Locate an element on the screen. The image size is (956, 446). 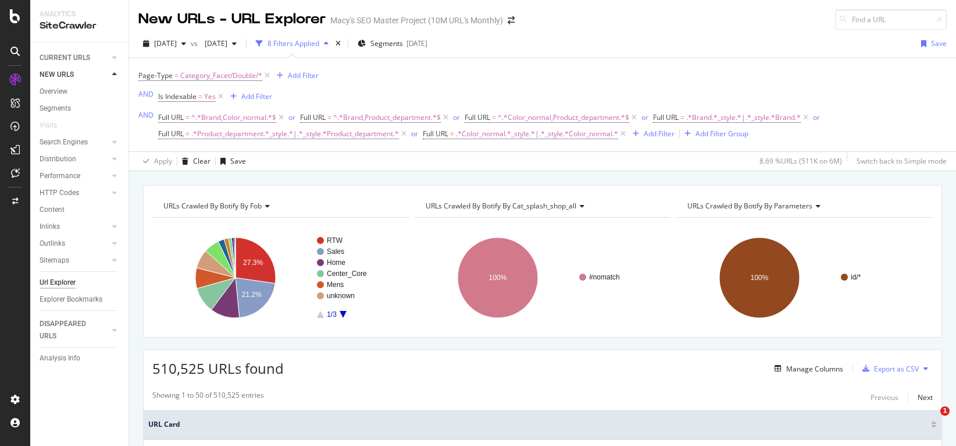
div: New URLs - URL Explorer is located at coordinates (232, 19).